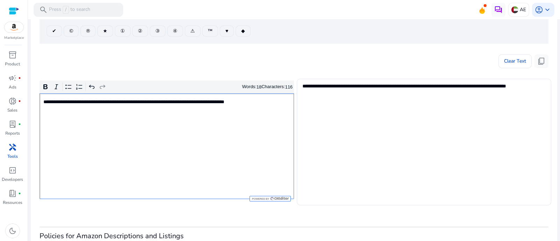 Image resolution: width=560 pixels, height=241 pixels. I want to click on span: handyman, so click(13, 147).